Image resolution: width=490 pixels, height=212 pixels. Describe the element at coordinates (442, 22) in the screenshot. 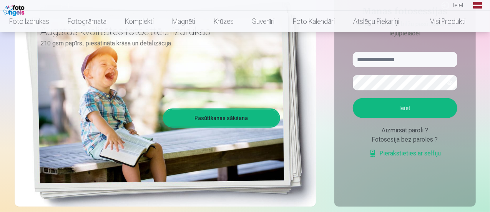

I see `a: Visi produkti` at that location.